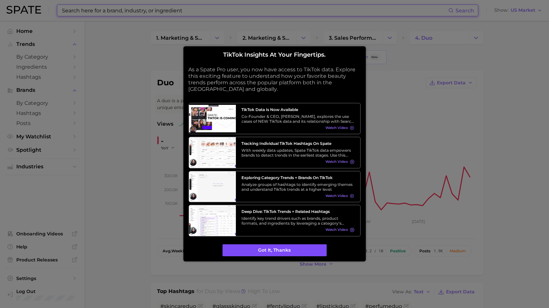  What do you see at coordinates (275, 187) in the screenshot?
I see `a: Exploring Category Trends + Brands on TikTokAnalyze groups of hashtags to identify emerging theme...` at bounding box center [275, 187].